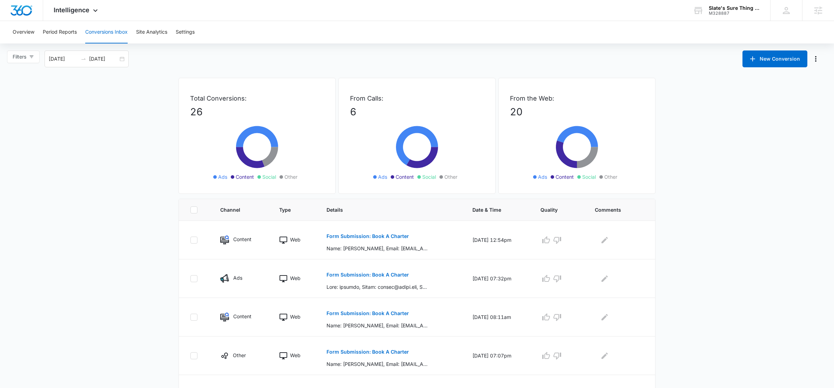  What do you see at coordinates (239, 355) in the screenshot?
I see `p: Other` at bounding box center [239, 355].